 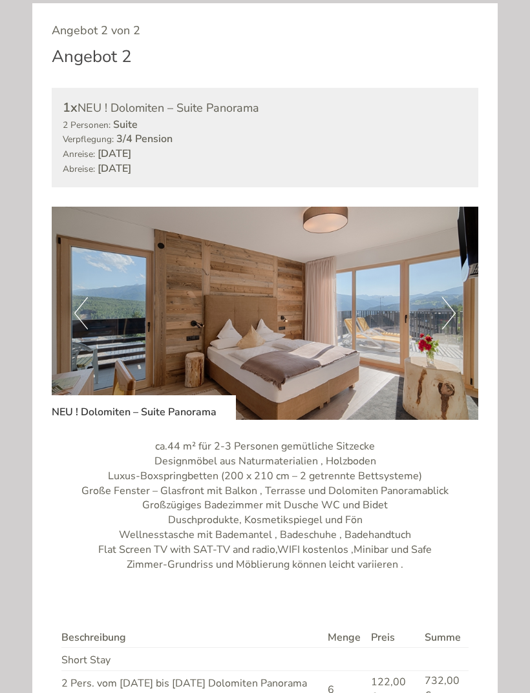 I want to click on button: Next, so click(x=448, y=313).